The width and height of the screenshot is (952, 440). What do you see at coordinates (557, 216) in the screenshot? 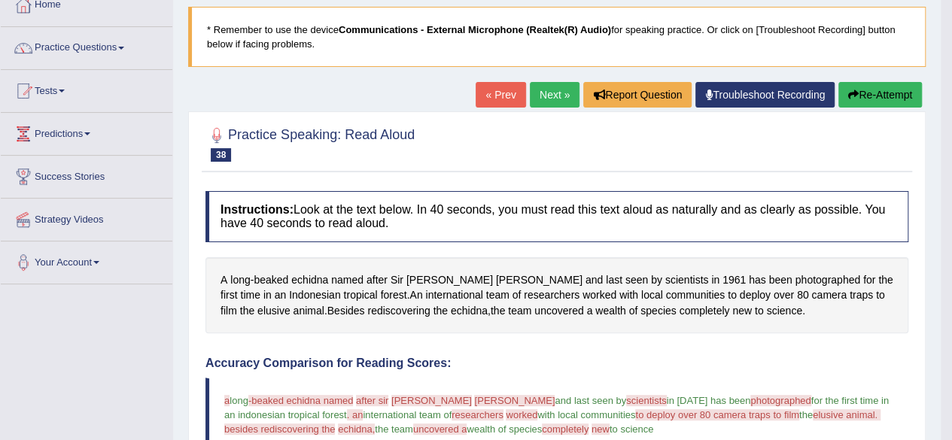
I see `h4: Look at the text below. In 40 seconds, you must read this text aloud as naturally and as clearly ...` at bounding box center [557, 216].